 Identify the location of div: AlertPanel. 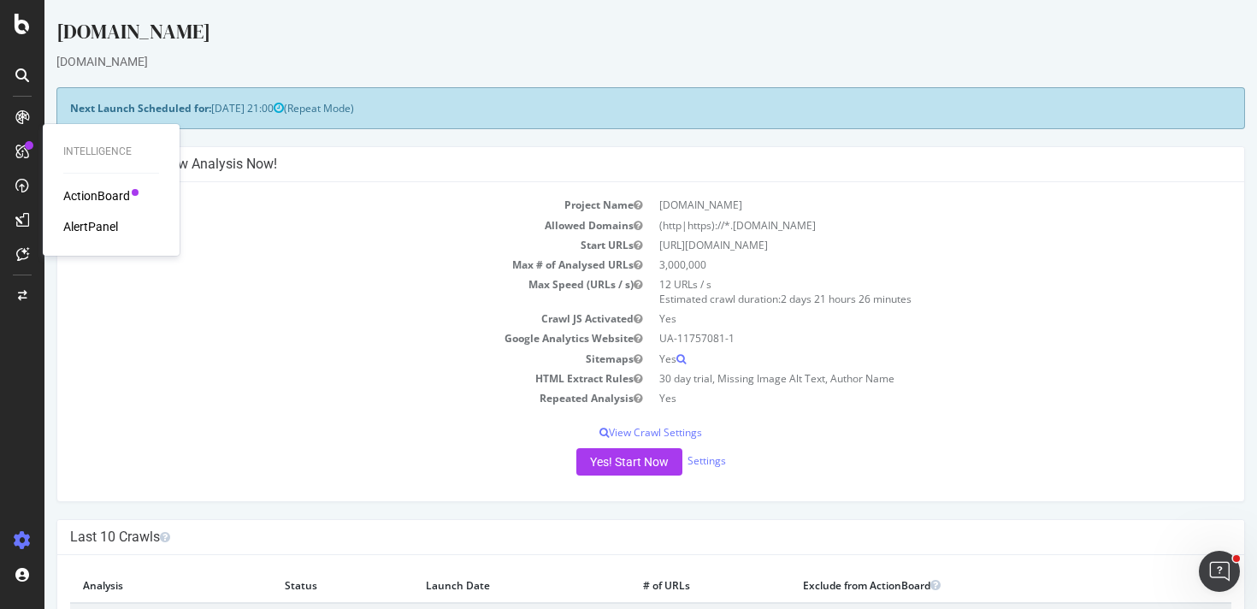
(91, 227).